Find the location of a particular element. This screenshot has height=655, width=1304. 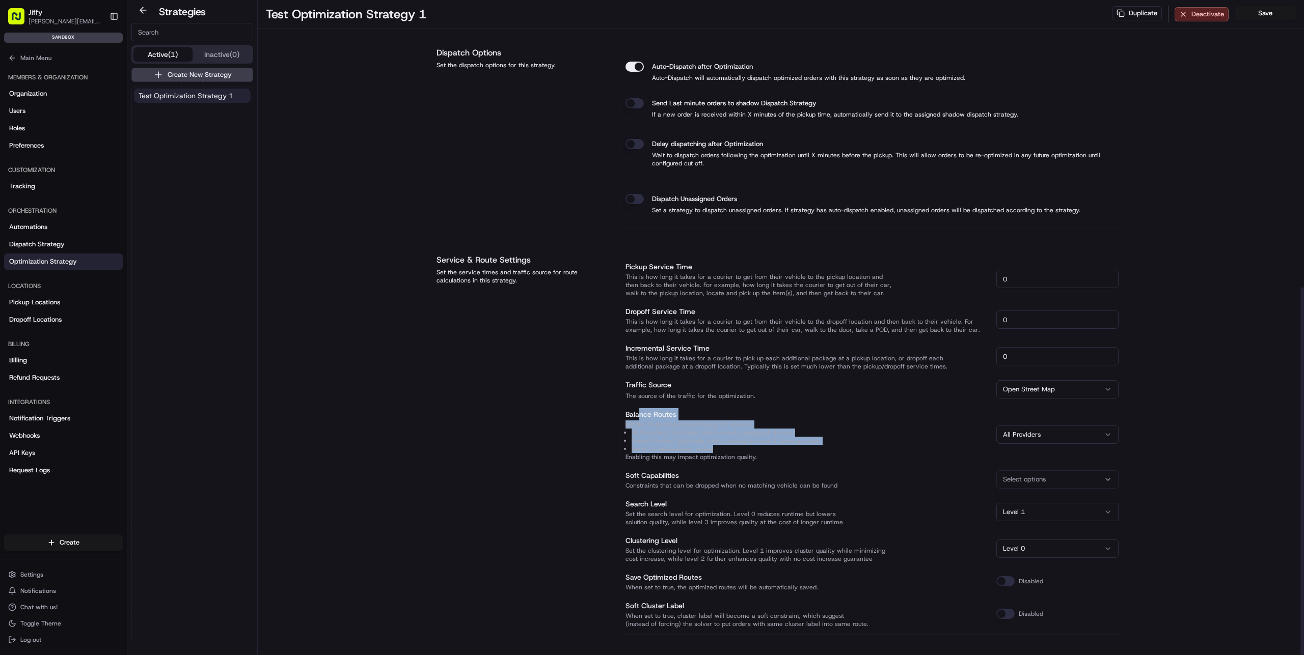

span: Users is located at coordinates (17, 111).